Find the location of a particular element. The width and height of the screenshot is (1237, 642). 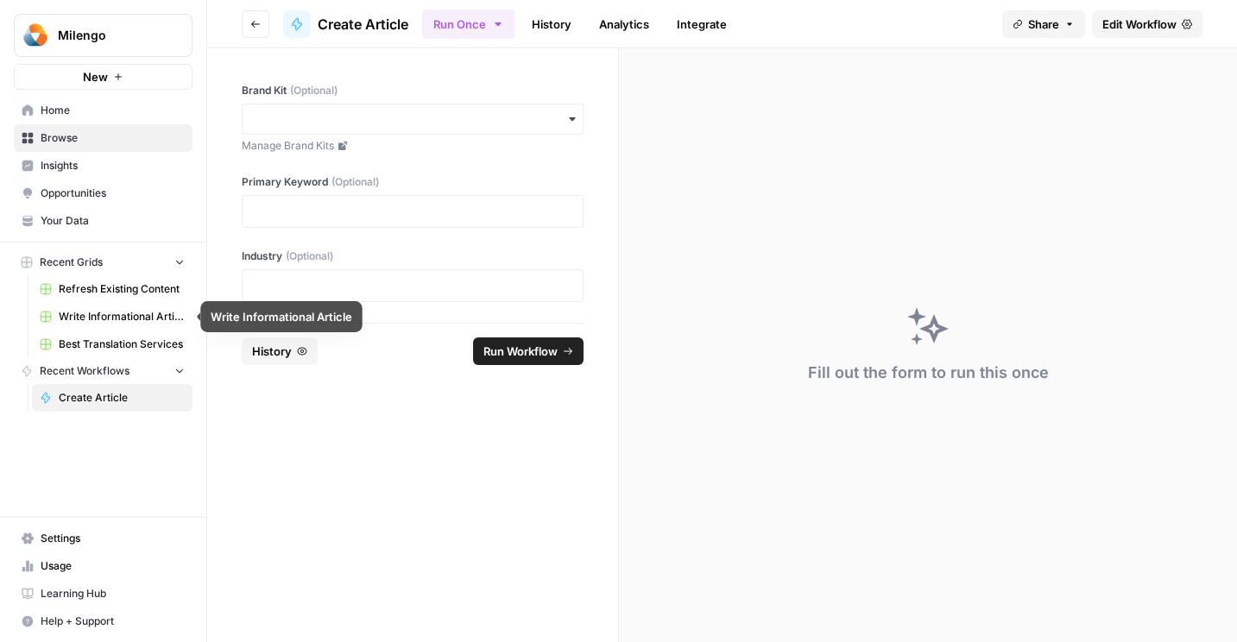

a: History is located at coordinates (552, 24).